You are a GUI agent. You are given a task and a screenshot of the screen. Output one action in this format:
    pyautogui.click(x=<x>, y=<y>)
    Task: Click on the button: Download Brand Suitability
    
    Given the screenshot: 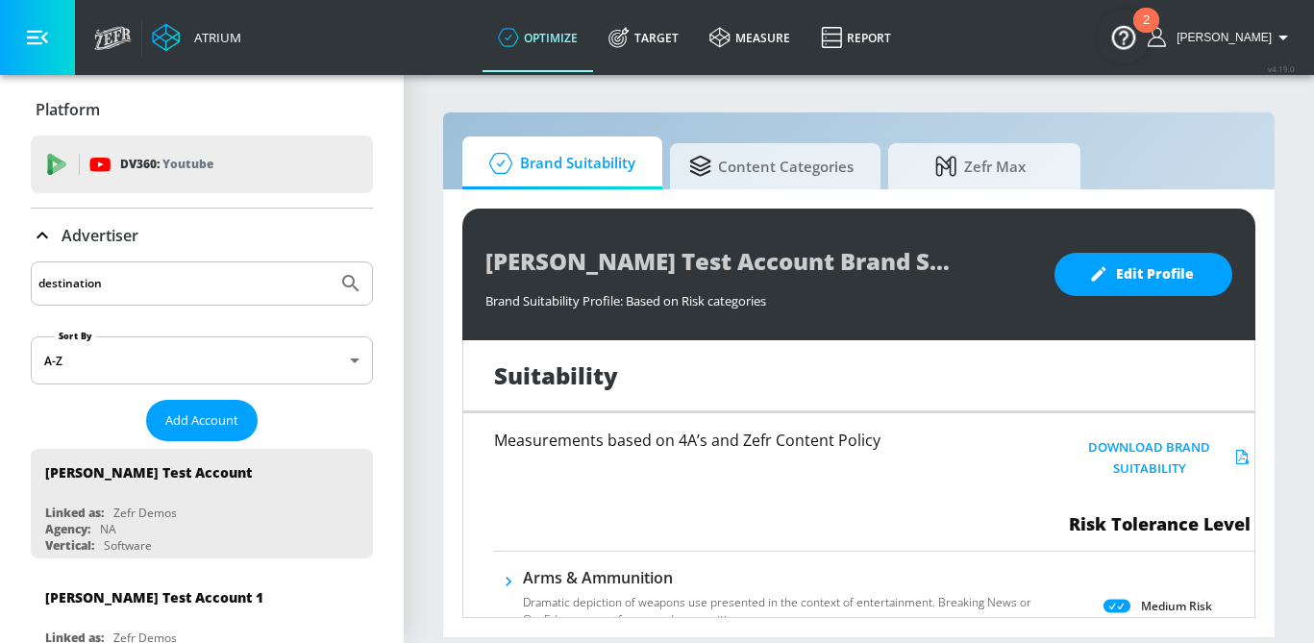 What is the action you would take?
    pyautogui.click(x=1159, y=458)
    